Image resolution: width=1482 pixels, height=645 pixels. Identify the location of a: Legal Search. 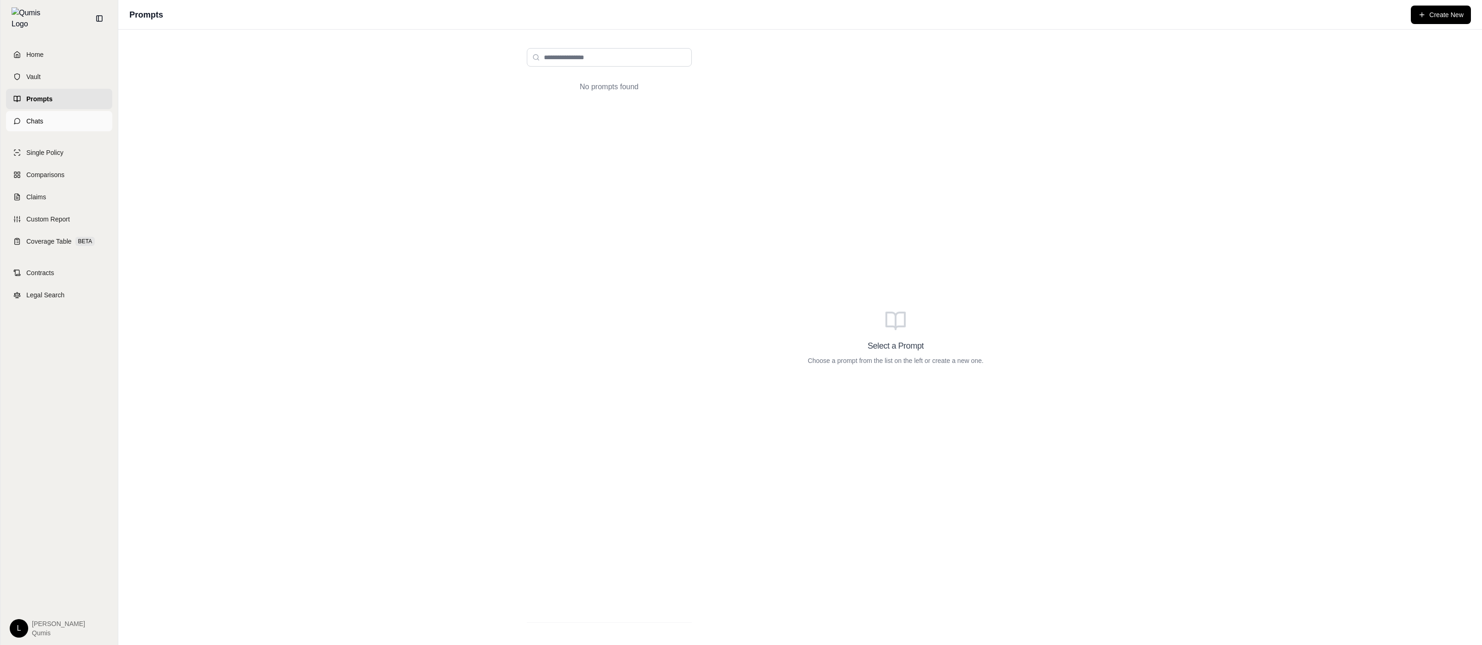
(59, 295).